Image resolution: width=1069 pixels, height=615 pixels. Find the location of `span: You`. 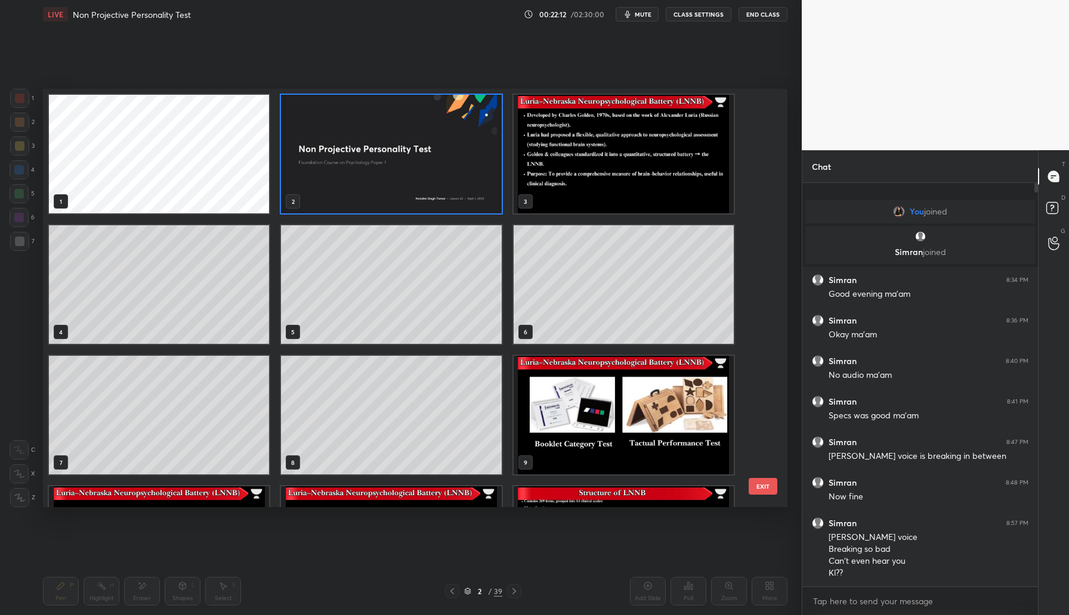

span: You is located at coordinates (916, 212).